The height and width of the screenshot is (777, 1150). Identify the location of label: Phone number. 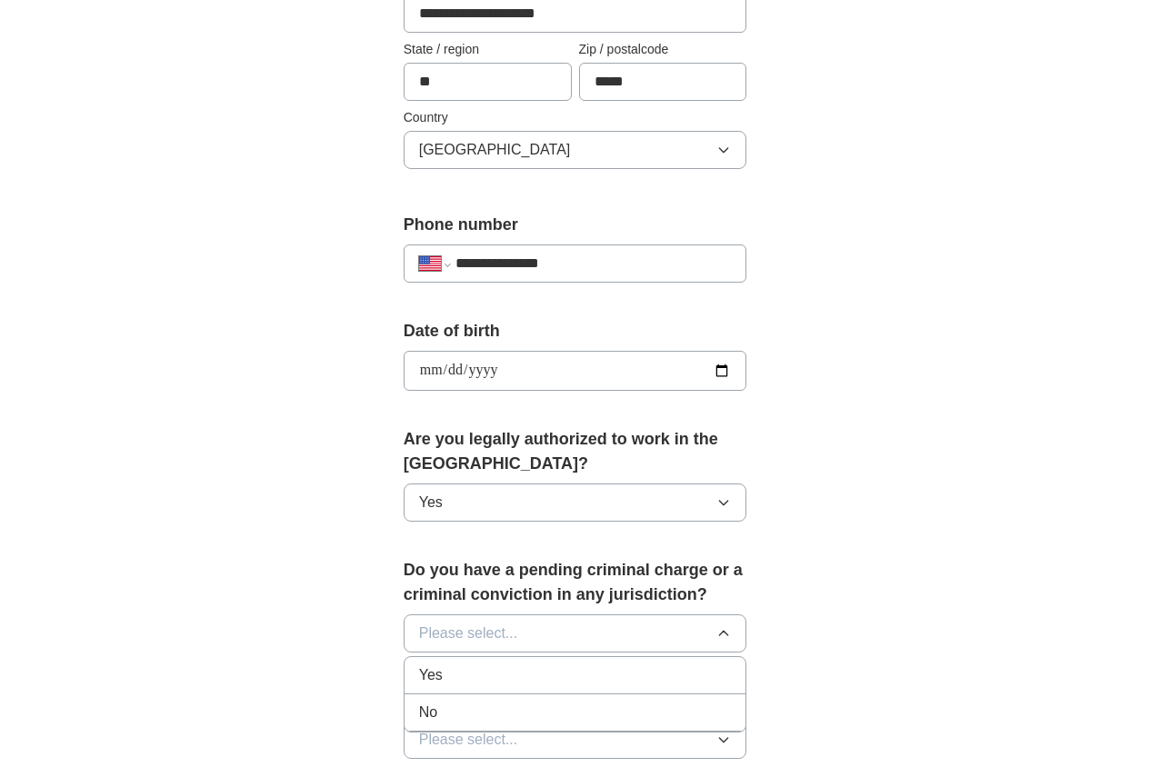
(575, 225).